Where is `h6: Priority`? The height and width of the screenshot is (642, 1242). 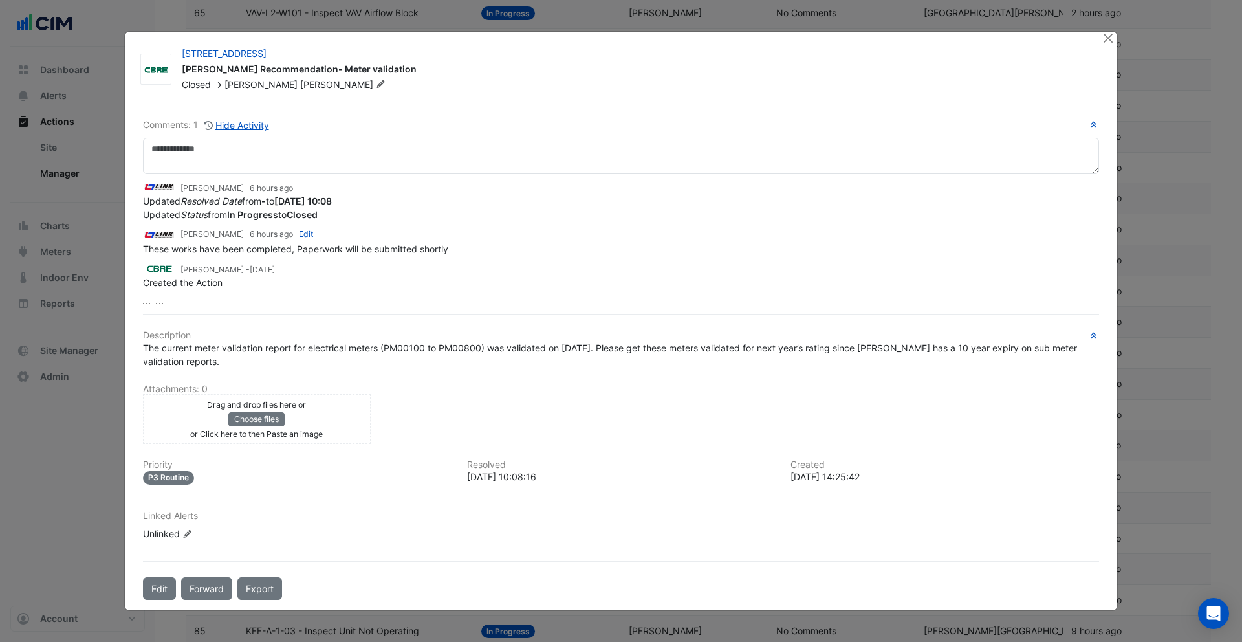 h6: Priority is located at coordinates (297, 464).